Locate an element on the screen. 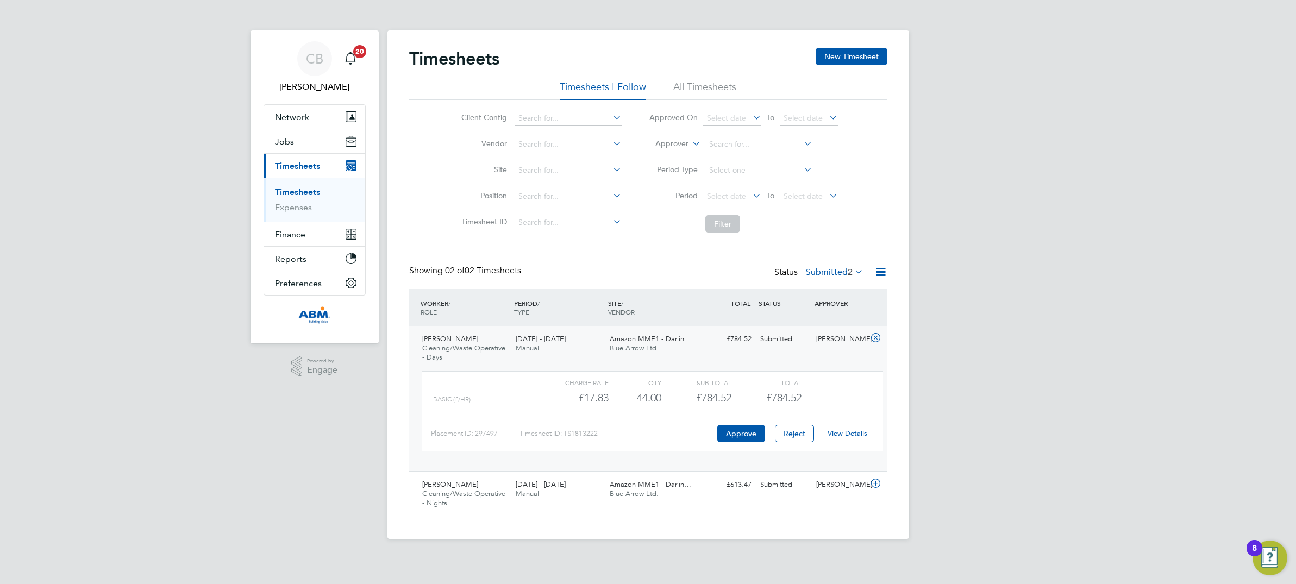 This screenshot has width=1296, height=584. a: Go to home page is located at coordinates (315, 315).